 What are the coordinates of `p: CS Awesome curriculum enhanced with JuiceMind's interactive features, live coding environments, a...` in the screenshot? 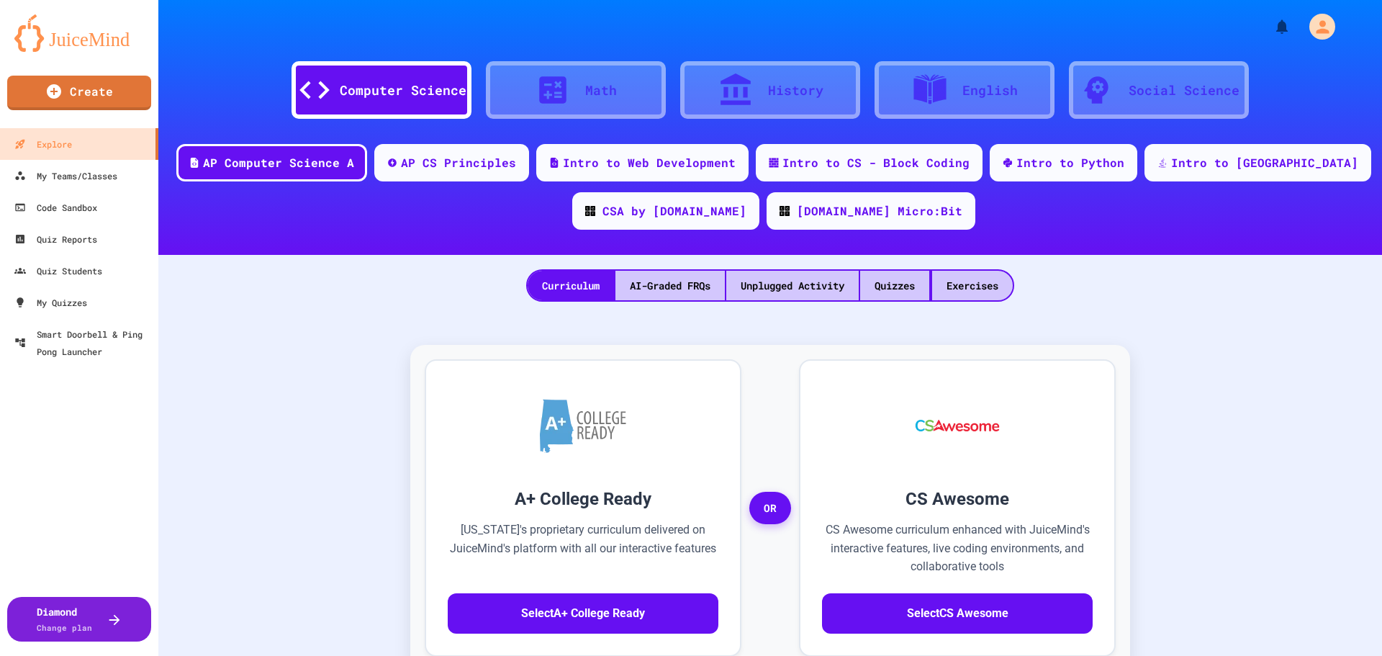 It's located at (957, 548).